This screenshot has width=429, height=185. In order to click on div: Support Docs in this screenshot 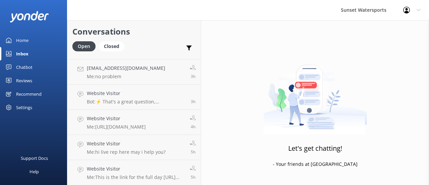, I will do `click(34, 158)`.